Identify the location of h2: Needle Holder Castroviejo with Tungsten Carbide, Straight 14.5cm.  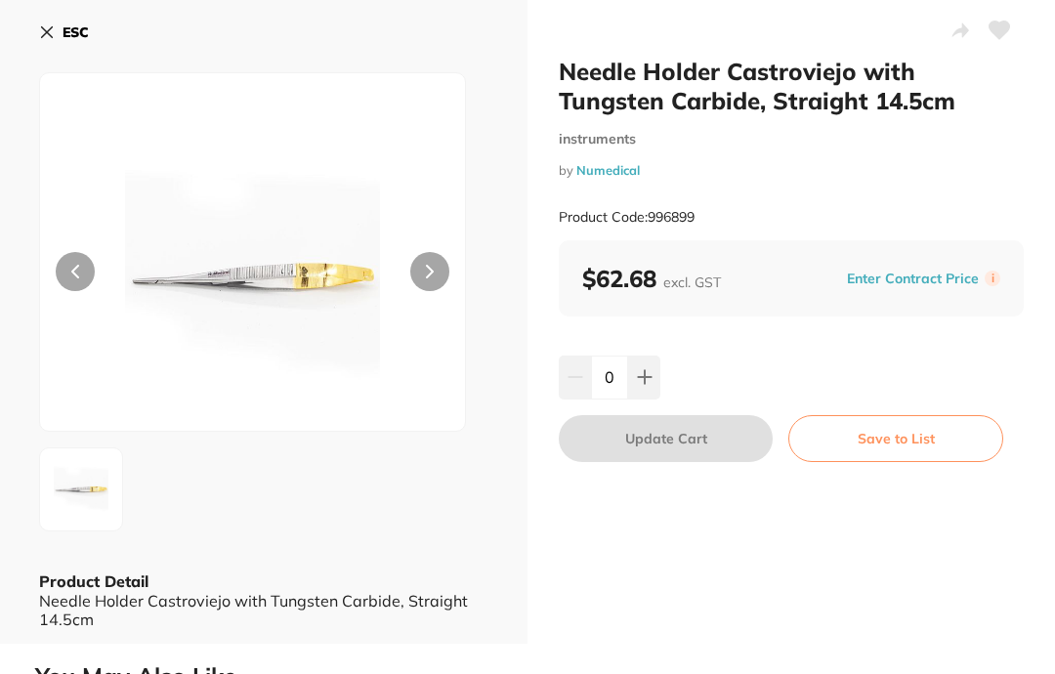
(791, 86).